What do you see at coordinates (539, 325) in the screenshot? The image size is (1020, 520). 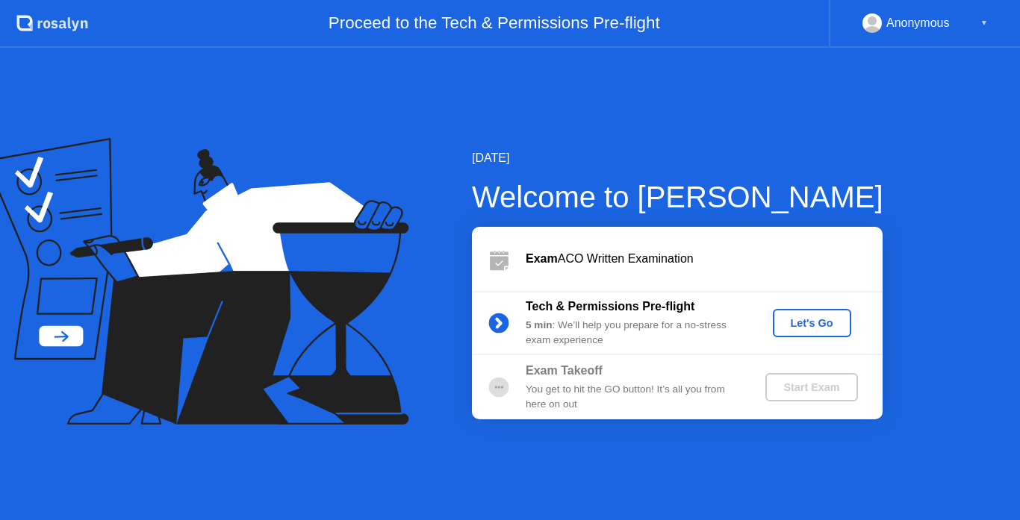 I see `b: 5 min` at bounding box center [539, 325].